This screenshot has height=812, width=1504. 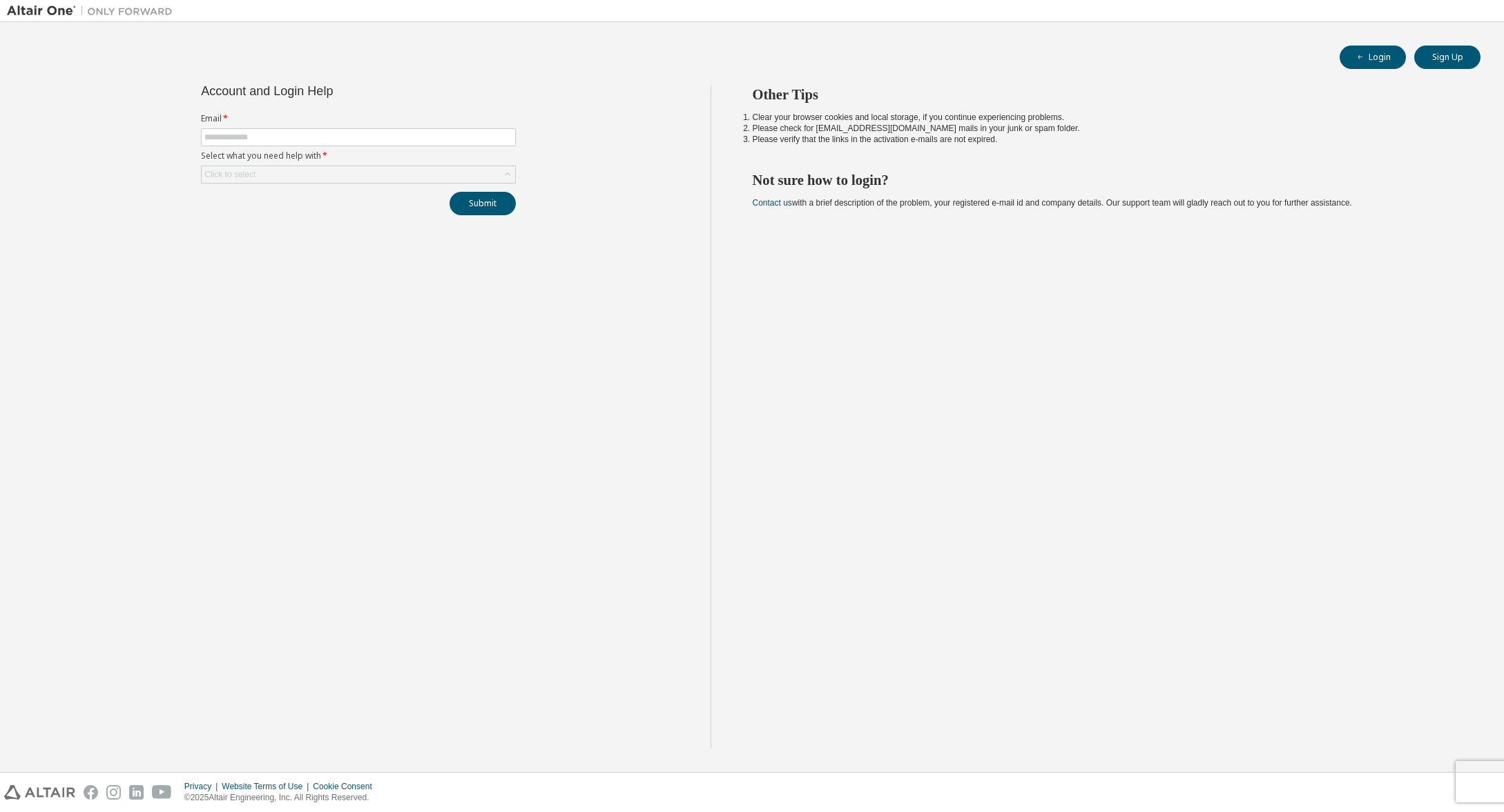 I want to click on li: Clear your browser cookies and local storage, if you continue experiencing problems., so click(x=1104, y=117).